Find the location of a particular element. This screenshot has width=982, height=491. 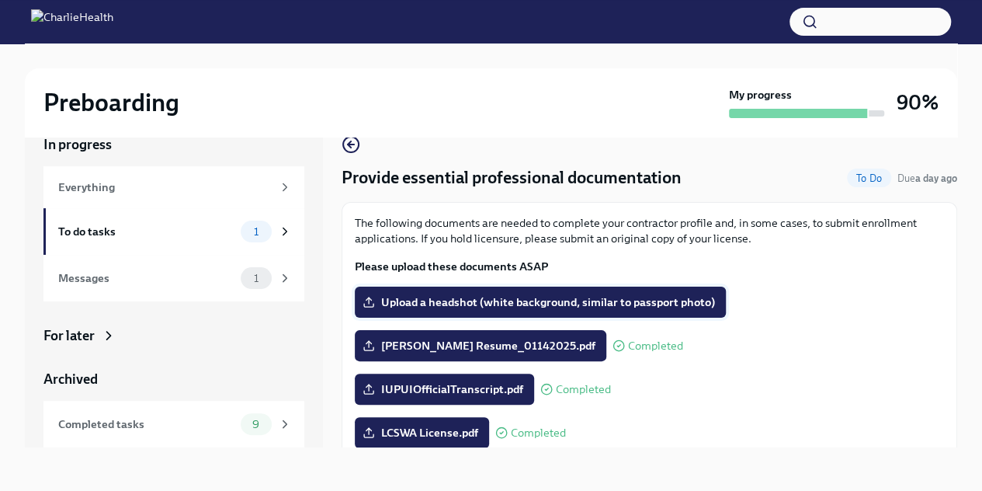

span: Due is located at coordinates (927, 178).